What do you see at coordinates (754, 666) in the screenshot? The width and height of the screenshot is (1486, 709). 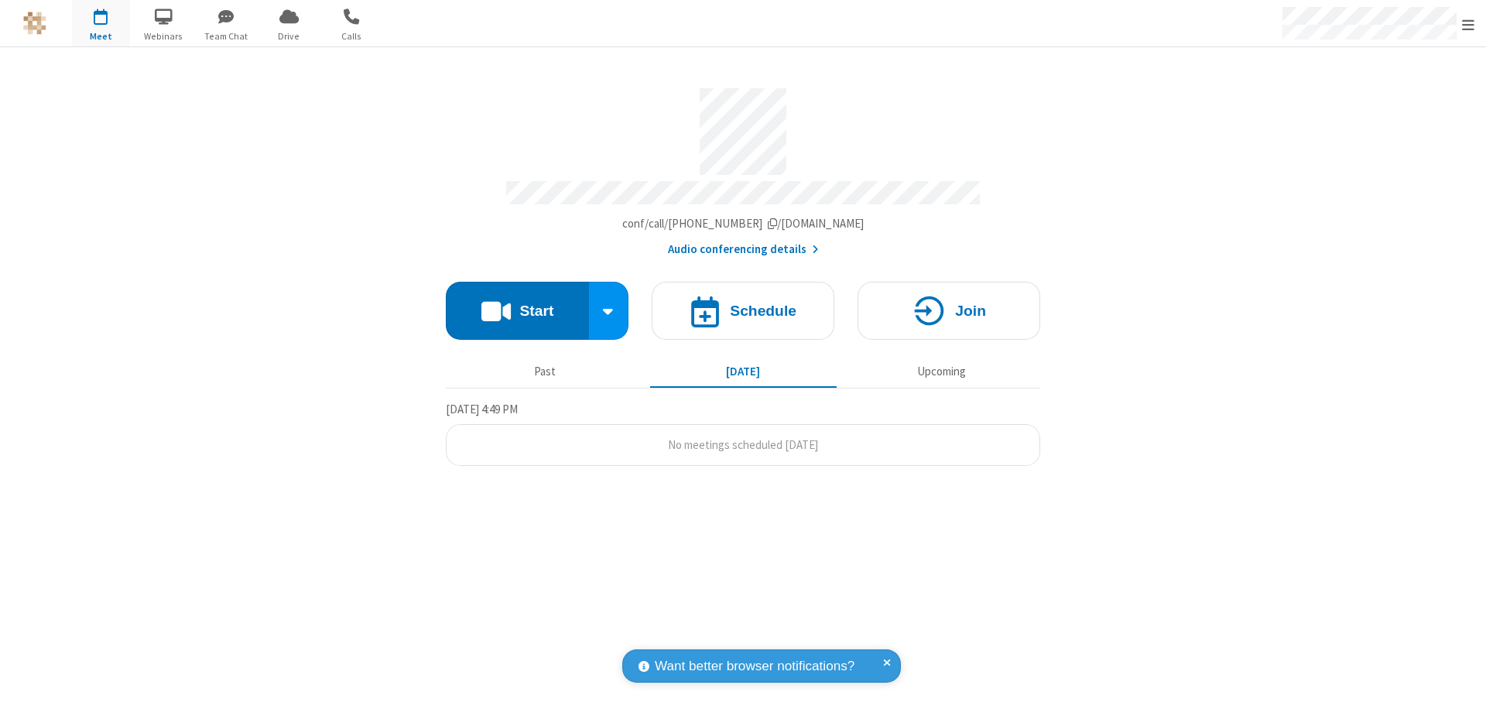 I see `span: Want better browser notifications?` at bounding box center [754, 666].